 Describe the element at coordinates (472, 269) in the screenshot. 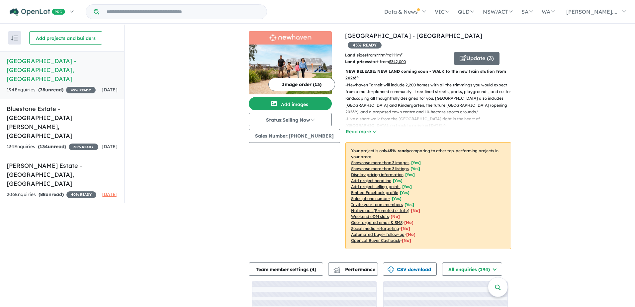

I see `button: All enquiries (194)` at that location.